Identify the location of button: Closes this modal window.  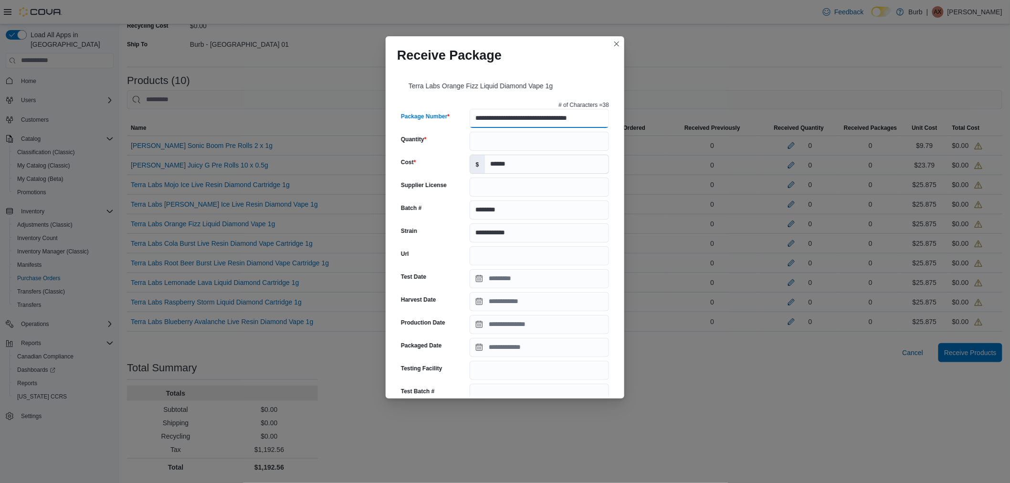
(617, 44).